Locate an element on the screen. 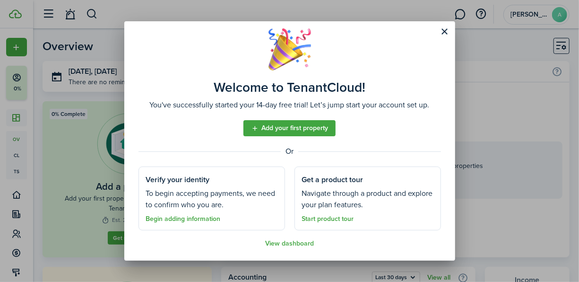 The image size is (579, 282). assembled-view-title: Welcome to TenantCloud! is located at coordinates (289, 87).